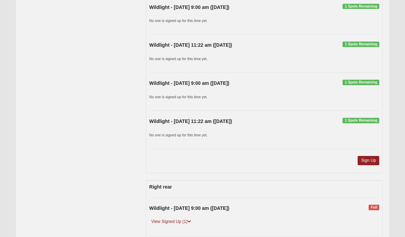  What do you see at coordinates (373, 207) in the screenshot?
I see `span: Full` at bounding box center [373, 207].